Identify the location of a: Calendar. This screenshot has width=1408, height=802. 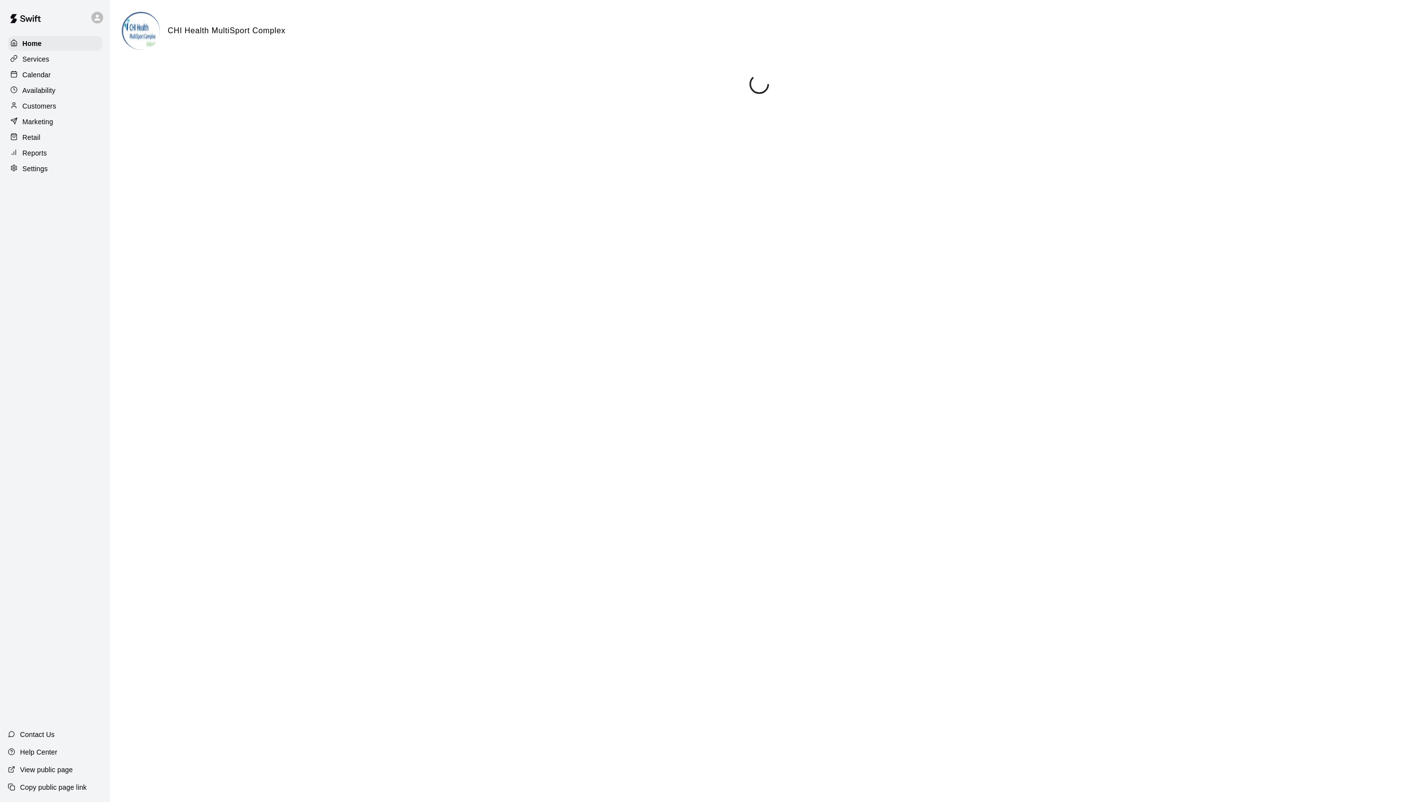
(55, 75).